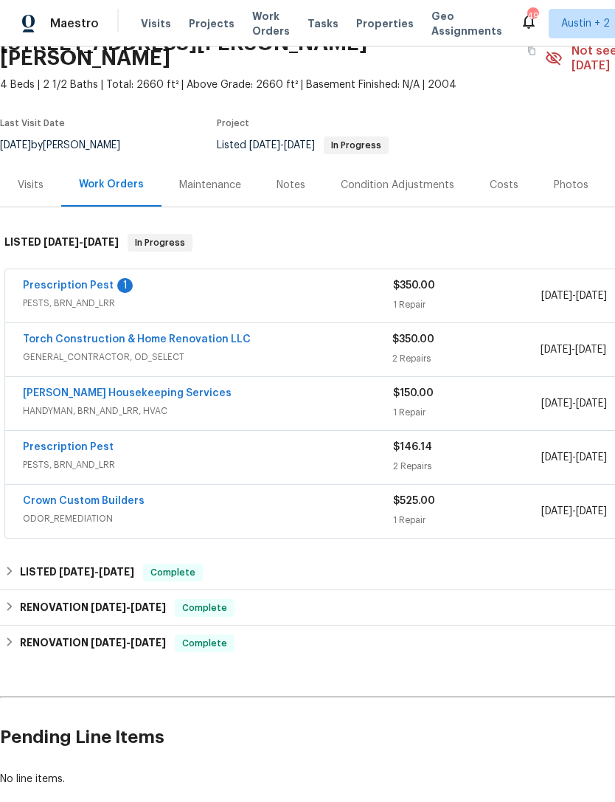  What do you see at coordinates (467, 24) in the screenshot?
I see `span: Geo Assignments` at bounding box center [467, 24].